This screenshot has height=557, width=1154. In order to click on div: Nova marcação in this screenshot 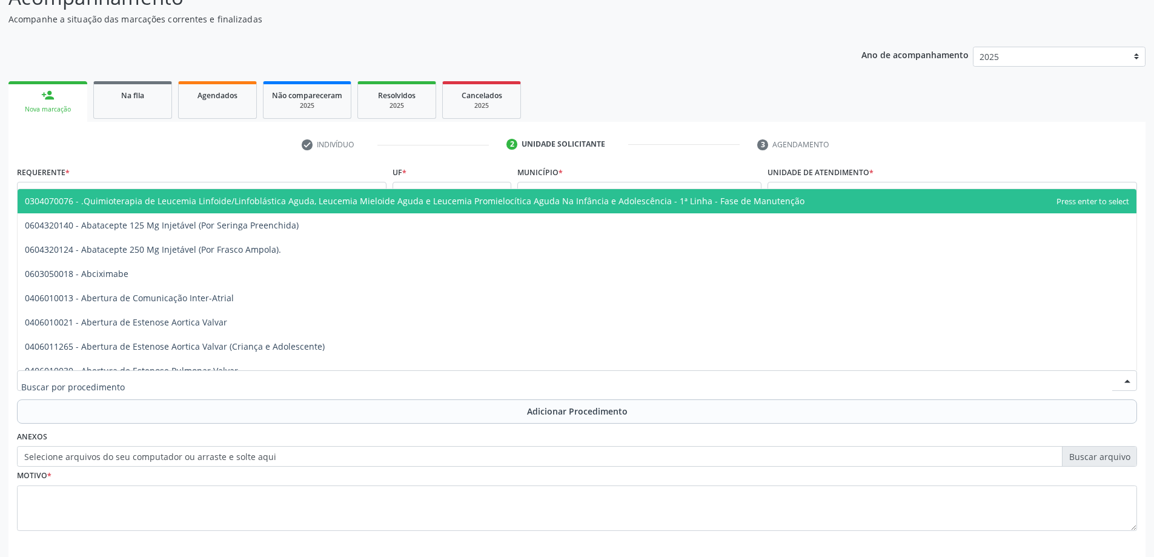, I will do `click(48, 109)`.